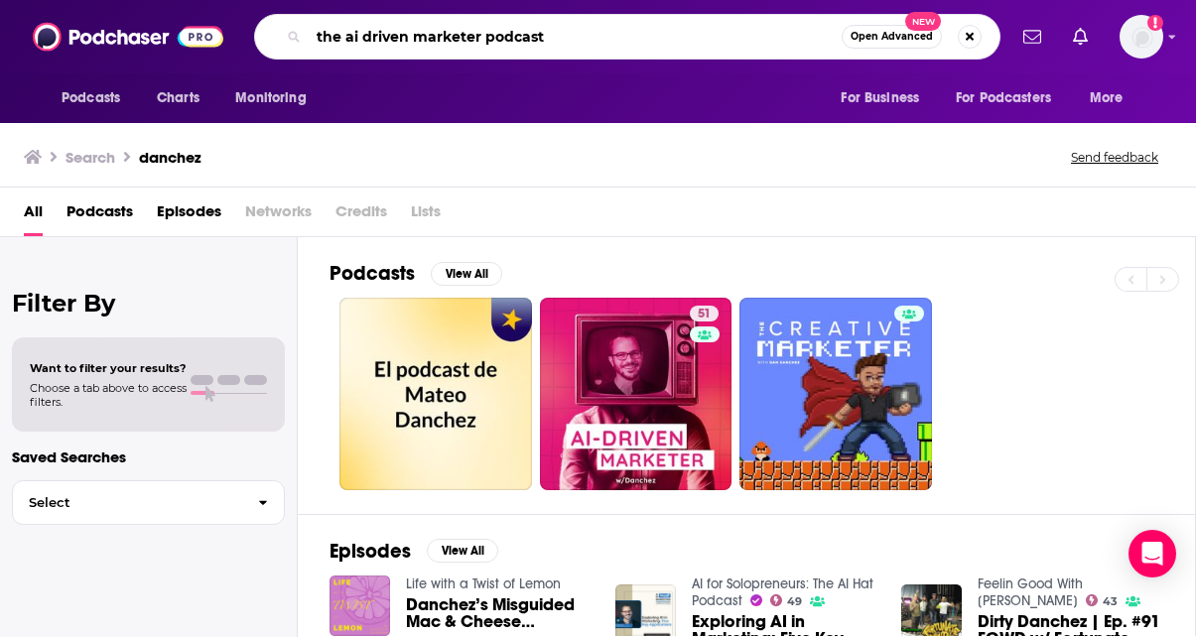 This screenshot has height=637, width=1196. Describe the element at coordinates (880, 98) in the screenshot. I see `span: For Business` at that location.